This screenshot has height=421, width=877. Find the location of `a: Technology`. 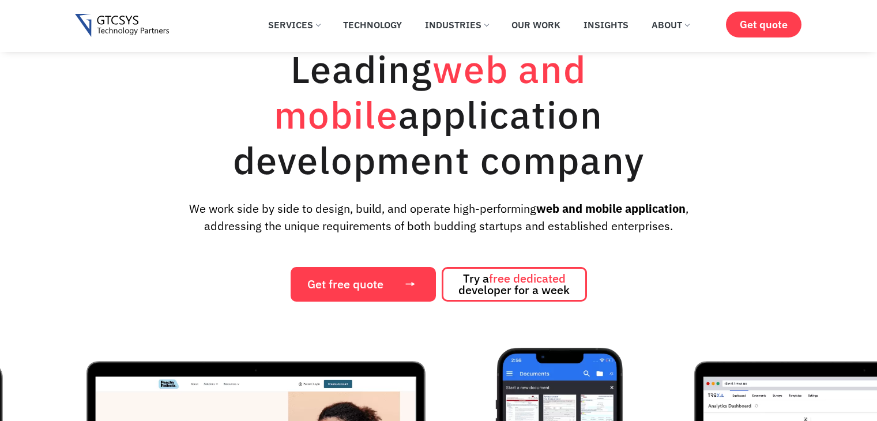

a: Technology is located at coordinates (373, 25).